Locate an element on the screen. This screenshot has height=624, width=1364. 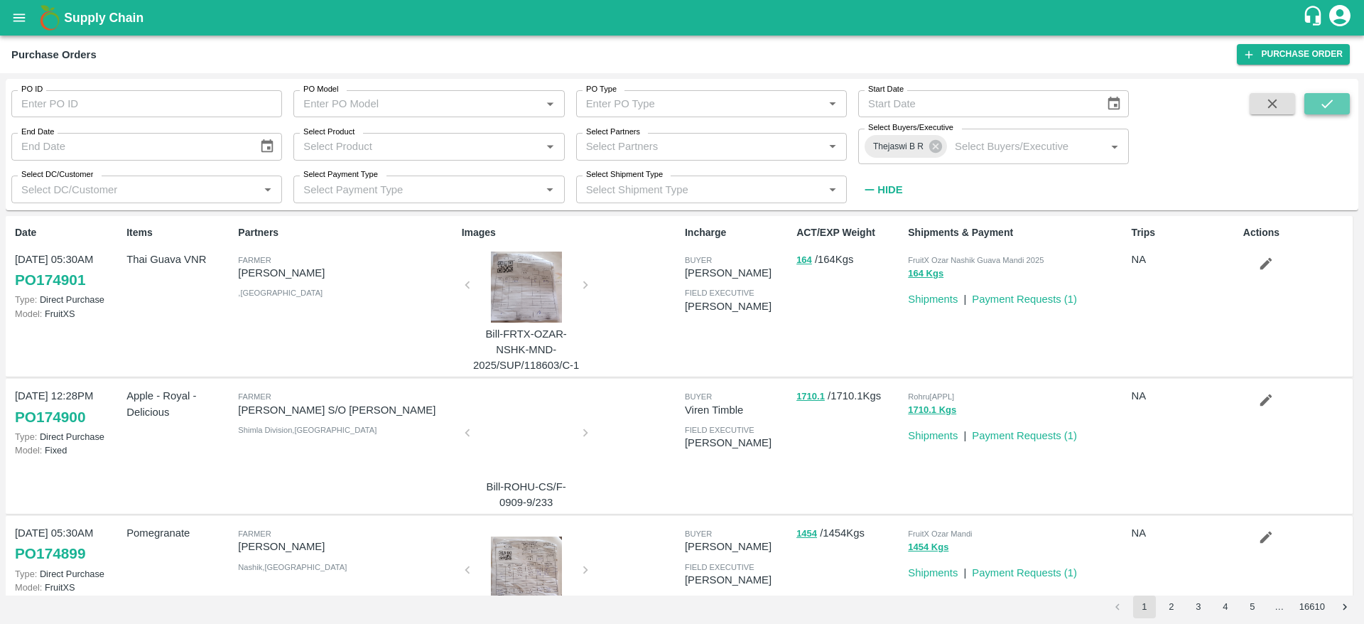
input: Enter PO Model is located at coordinates (417, 104).